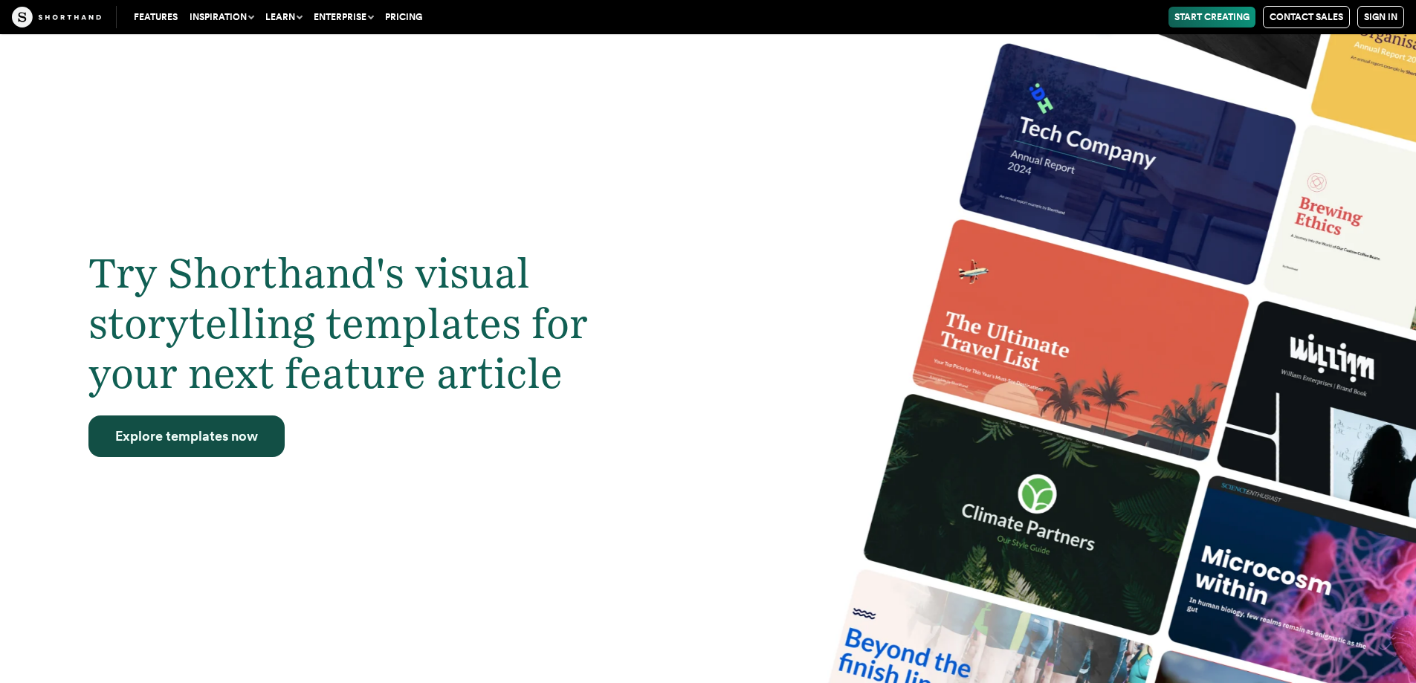 The width and height of the screenshot is (1416, 683). Describe the element at coordinates (1212, 17) in the screenshot. I see `a: Start Creating` at that location.